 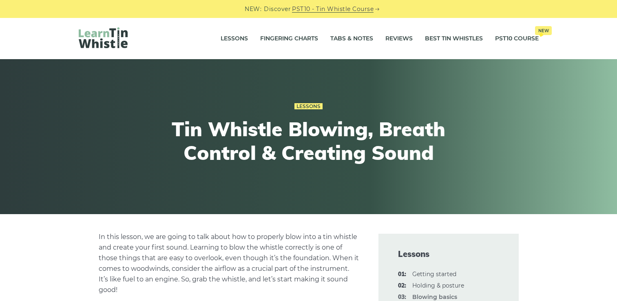 I want to click on p: In this lesson, we are going to talk about how to properly blow into a tin whistle and create you..., so click(x=229, y=264).